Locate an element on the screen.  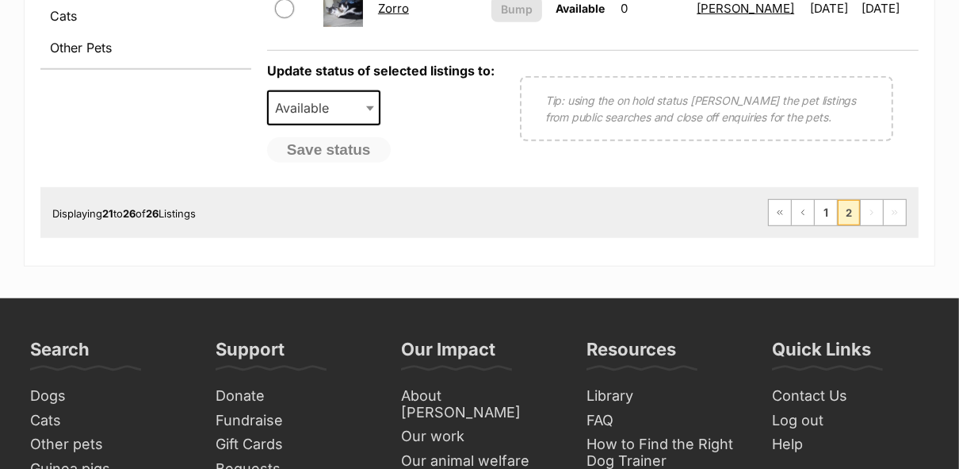
a: Zorro is located at coordinates (393, 8).